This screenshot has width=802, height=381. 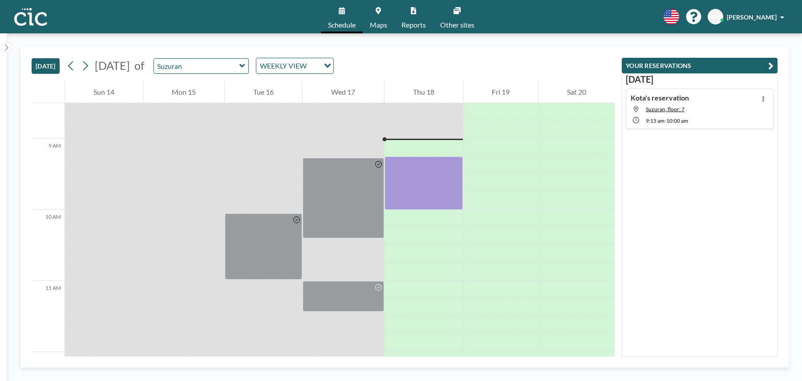 I want to click on span: 10:00 AM, so click(x=677, y=121).